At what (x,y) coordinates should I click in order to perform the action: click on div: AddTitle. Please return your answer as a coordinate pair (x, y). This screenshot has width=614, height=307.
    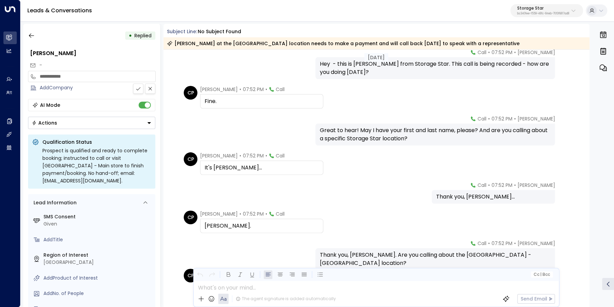
    Looking at the image, I should click on (98, 239).